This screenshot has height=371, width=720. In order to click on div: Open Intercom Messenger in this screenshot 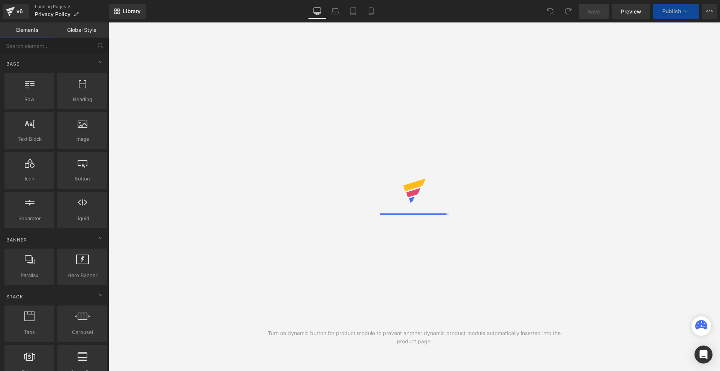, I will do `click(703, 355)`.